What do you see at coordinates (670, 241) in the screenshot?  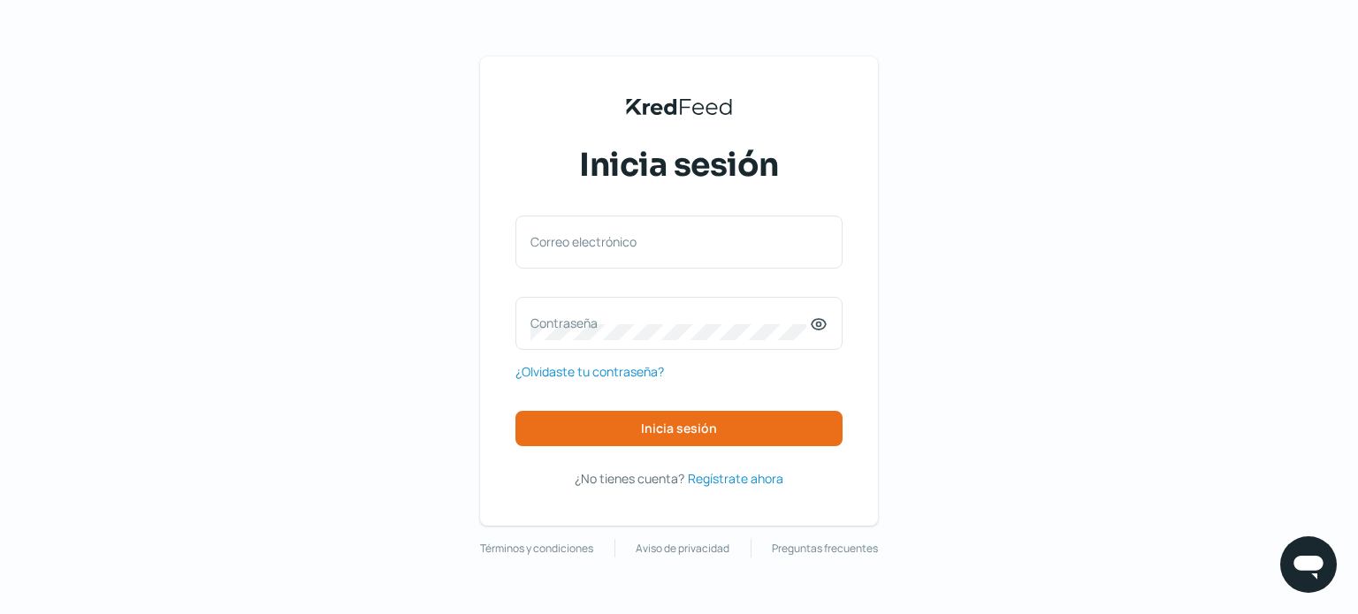 I see `label: Correo electrónico` at bounding box center [670, 241].